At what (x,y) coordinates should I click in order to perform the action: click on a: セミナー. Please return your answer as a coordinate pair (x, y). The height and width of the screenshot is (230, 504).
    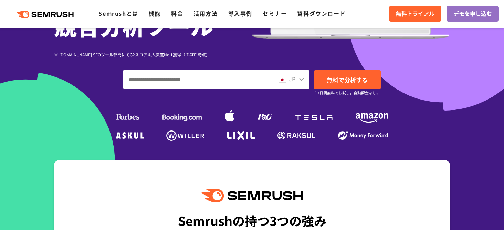
    Looking at the image, I should click on (274, 13).